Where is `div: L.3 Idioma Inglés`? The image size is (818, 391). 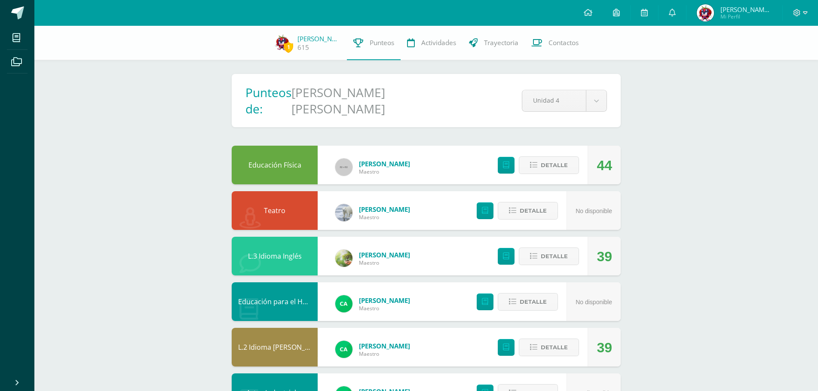 div: L.3 Idioma Inglés is located at coordinates (275, 256).